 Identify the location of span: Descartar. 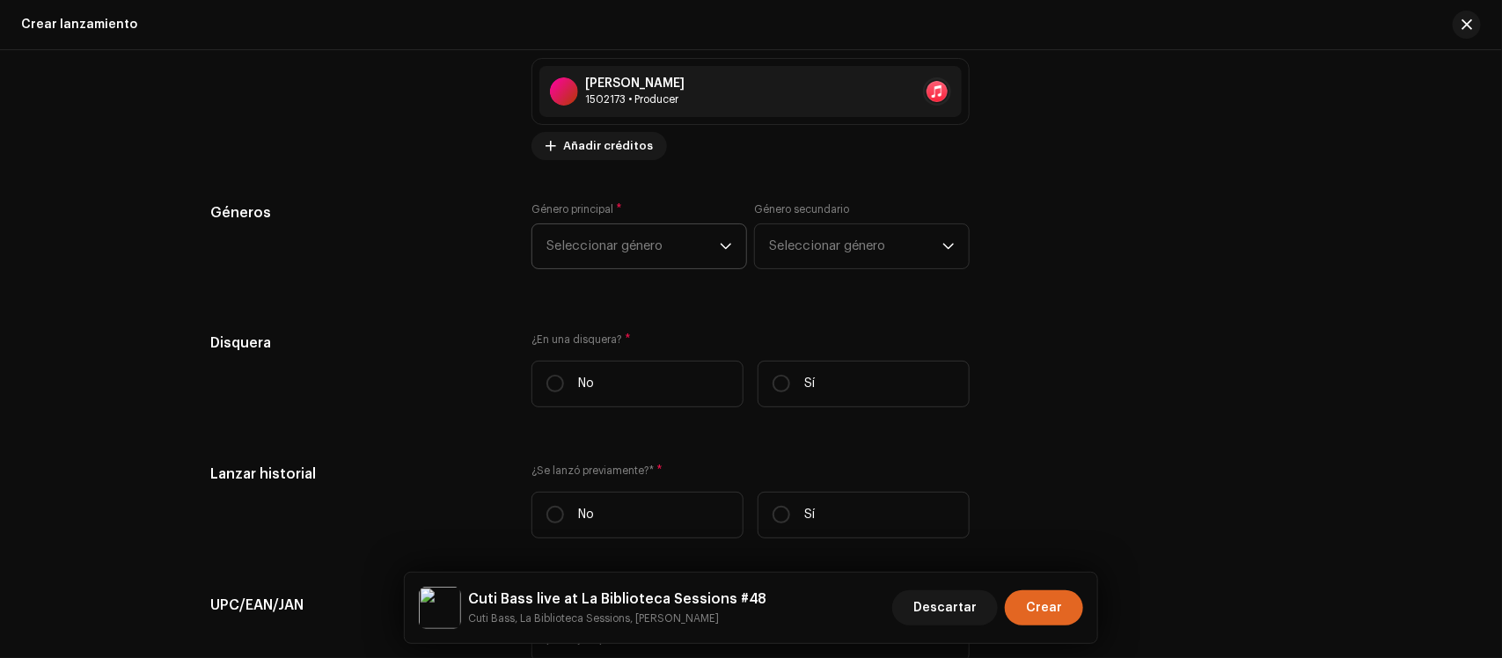
(945, 608).